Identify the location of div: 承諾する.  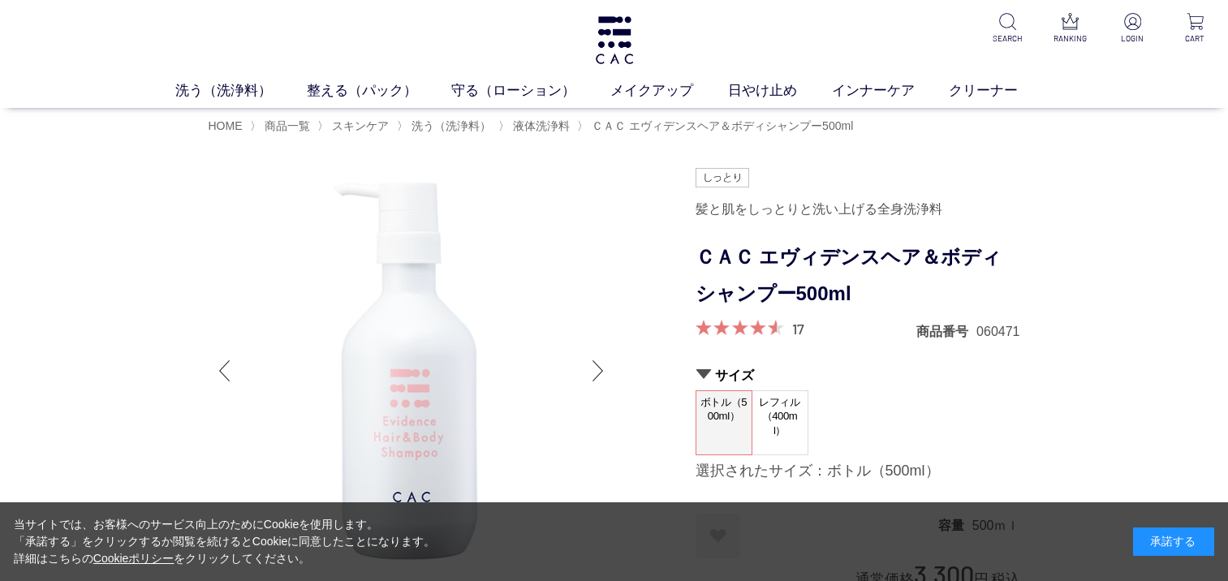
(1173, 541).